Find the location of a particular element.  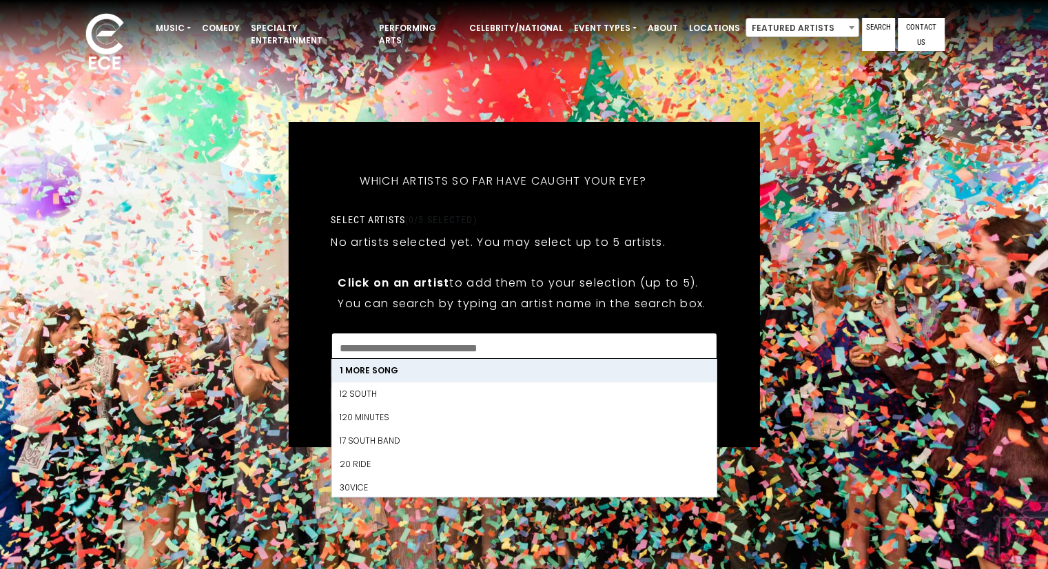

a: About is located at coordinates (663, 28).